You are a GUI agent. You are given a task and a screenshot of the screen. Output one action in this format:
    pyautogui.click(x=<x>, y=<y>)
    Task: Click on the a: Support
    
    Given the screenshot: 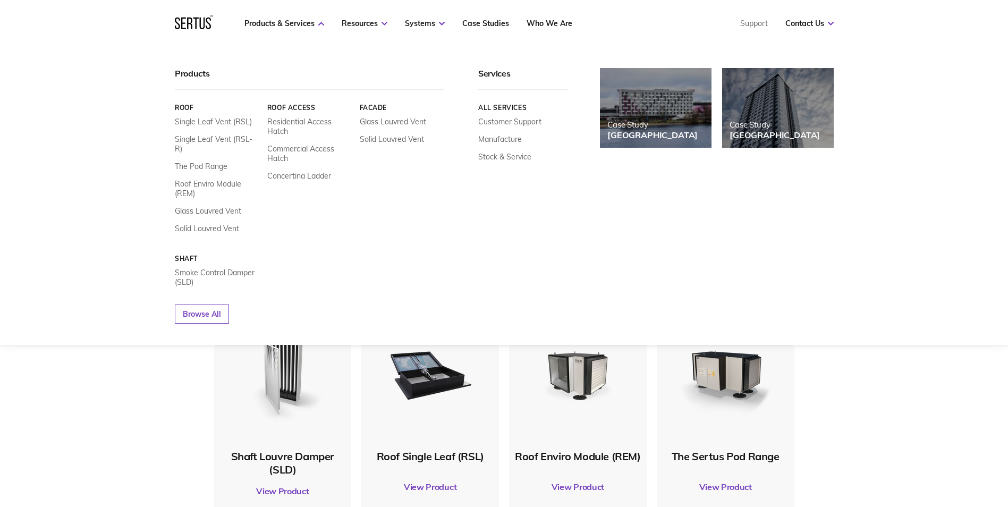 What is the action you would take?
    pyautogui.click(x=754, y=23)
    